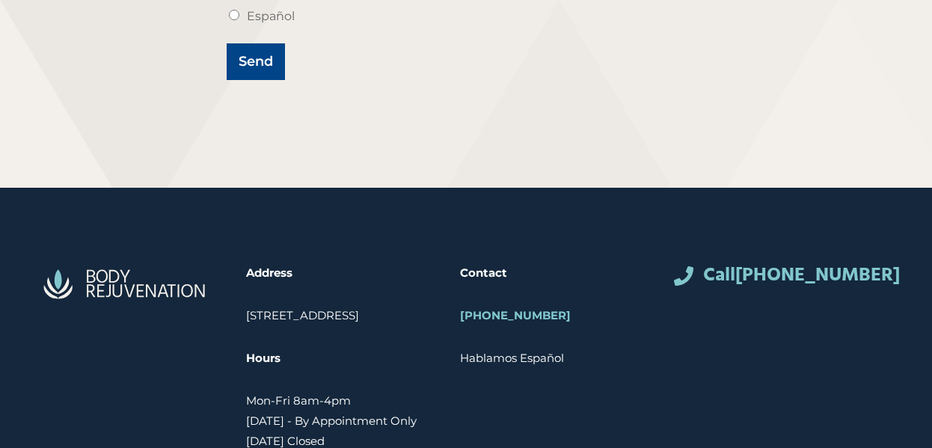  Describe the element at coordinates (552, 358) in the screenshot. I see `p: Hablamos Español` at that location.